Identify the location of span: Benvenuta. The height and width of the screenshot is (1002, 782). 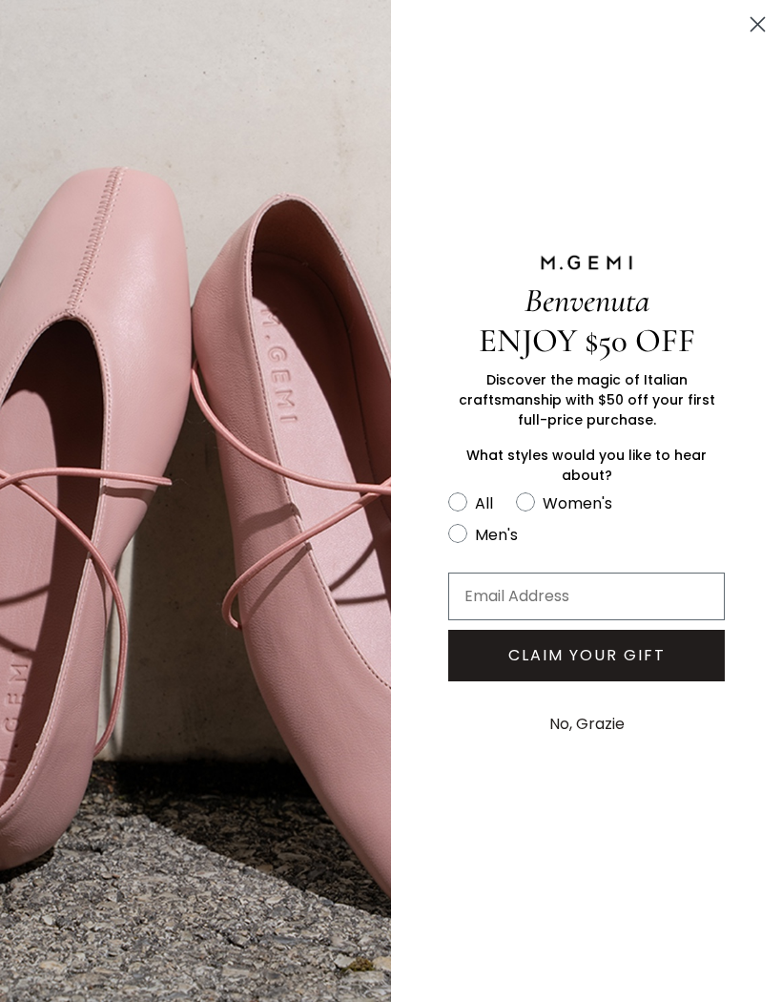
(587, 301).